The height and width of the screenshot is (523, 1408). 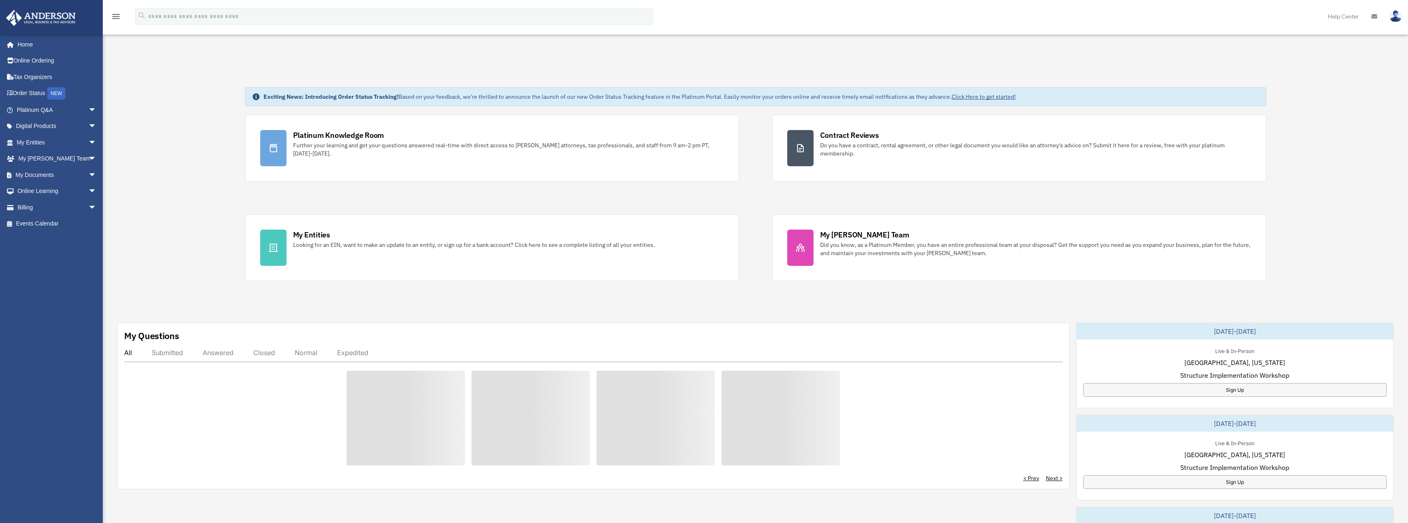 I want to click on a: Platinum Knowledge Room Further your learning and get your questions answered real-time with dire..., so click(x=492, y=148).